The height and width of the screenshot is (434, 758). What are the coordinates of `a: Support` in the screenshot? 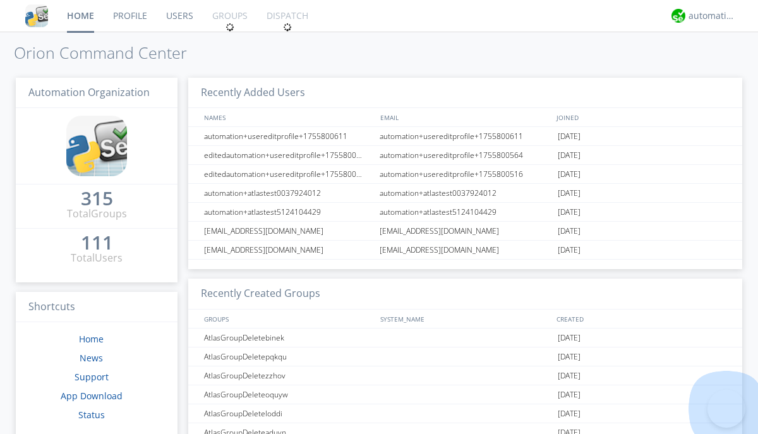 It's located at (92, 376).